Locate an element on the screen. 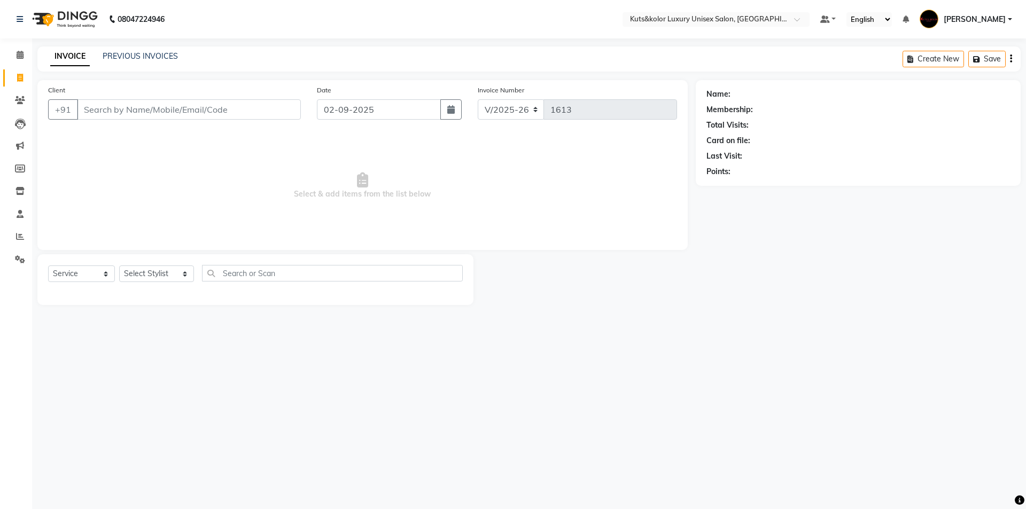 The height and width of the screenshot is (509, 1026). div: Total Visits: is located at coordinates (727, 125).